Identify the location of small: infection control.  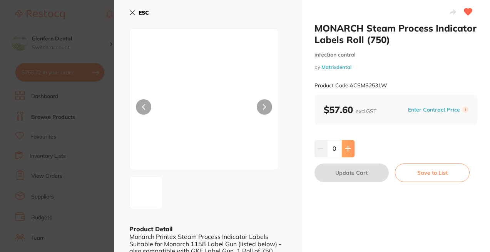
(396, 55).